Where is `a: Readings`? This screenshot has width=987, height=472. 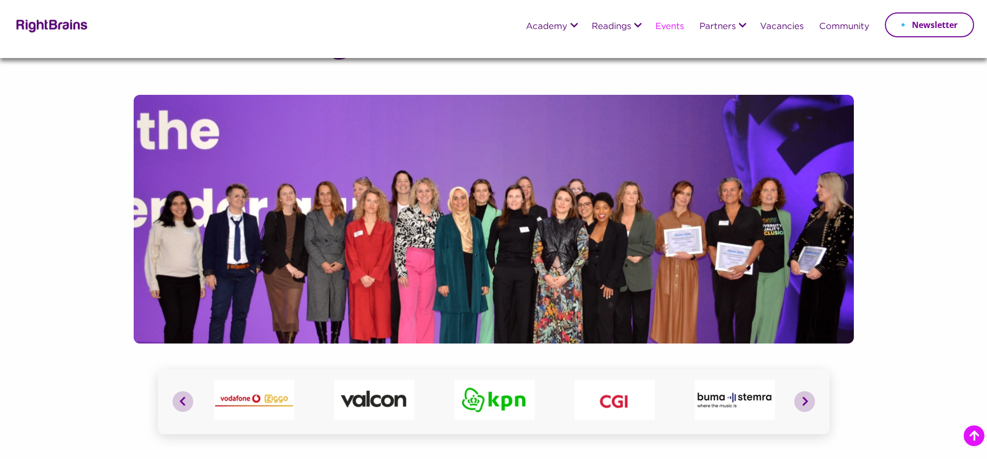
a: Readings is located at coordinates (612, 27).